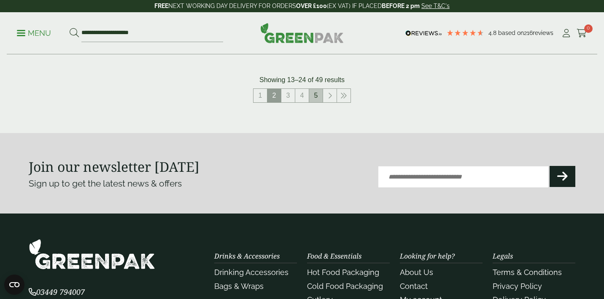 This screenshot has height=299, width=604. Describe the element at coordinates (527, 272) in the screenshot. I see `a: Terms & Conditions` at that location.